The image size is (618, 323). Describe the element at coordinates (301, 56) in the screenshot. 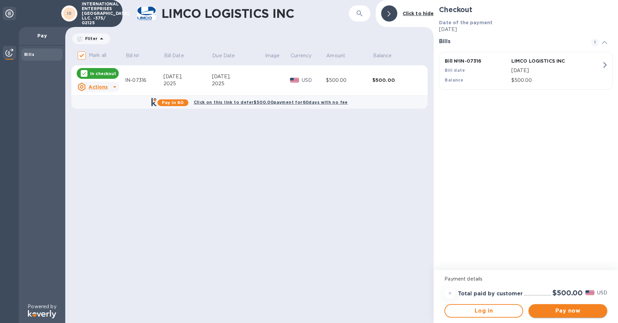

I see `span: Currency` at that location.